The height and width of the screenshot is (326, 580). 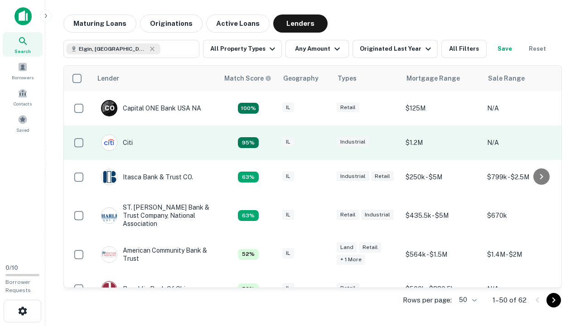 I want to click on button: Any Amount, so click(x=317, y=49).